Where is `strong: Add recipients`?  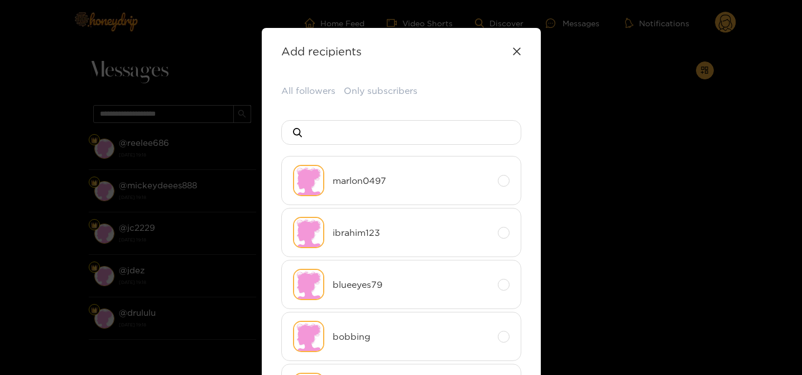 strong: Add recipients is located at coordinates (322, 51).